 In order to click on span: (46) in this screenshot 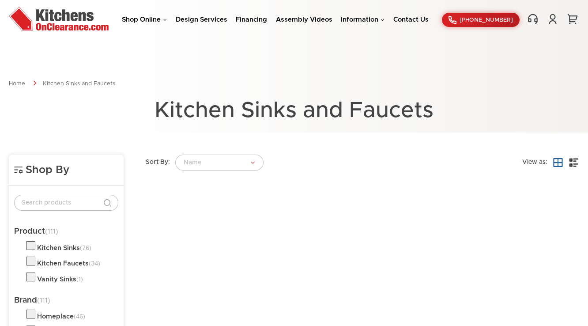, I will do `click(79, 316)`.